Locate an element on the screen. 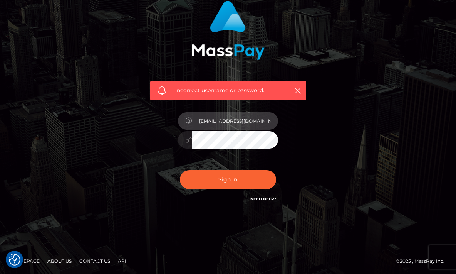 Image resolution: width=456 pixels, height=274 pixels. div: © 2025 , MassPay Inc. is located at coordinates (423, 261).